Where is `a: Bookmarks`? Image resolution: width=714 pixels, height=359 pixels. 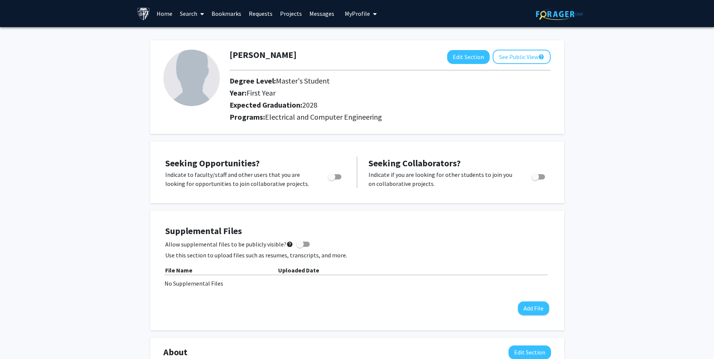
a: Bookmarks is located at coordinates (226, 14).